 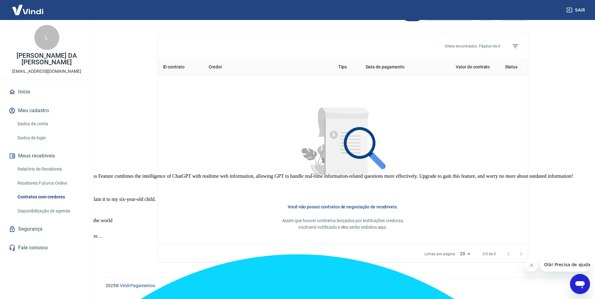 What do you see at coordinates (28, 7) in the screenshot?
I see `span: Olá! Precisa de ajuda?` at bounding box center [28, 7].